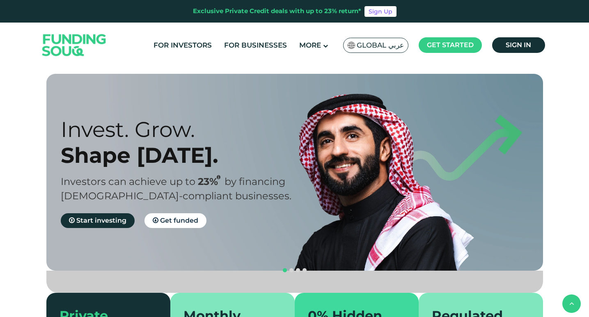  I want to click on span: Sign in, so click(518, 45).